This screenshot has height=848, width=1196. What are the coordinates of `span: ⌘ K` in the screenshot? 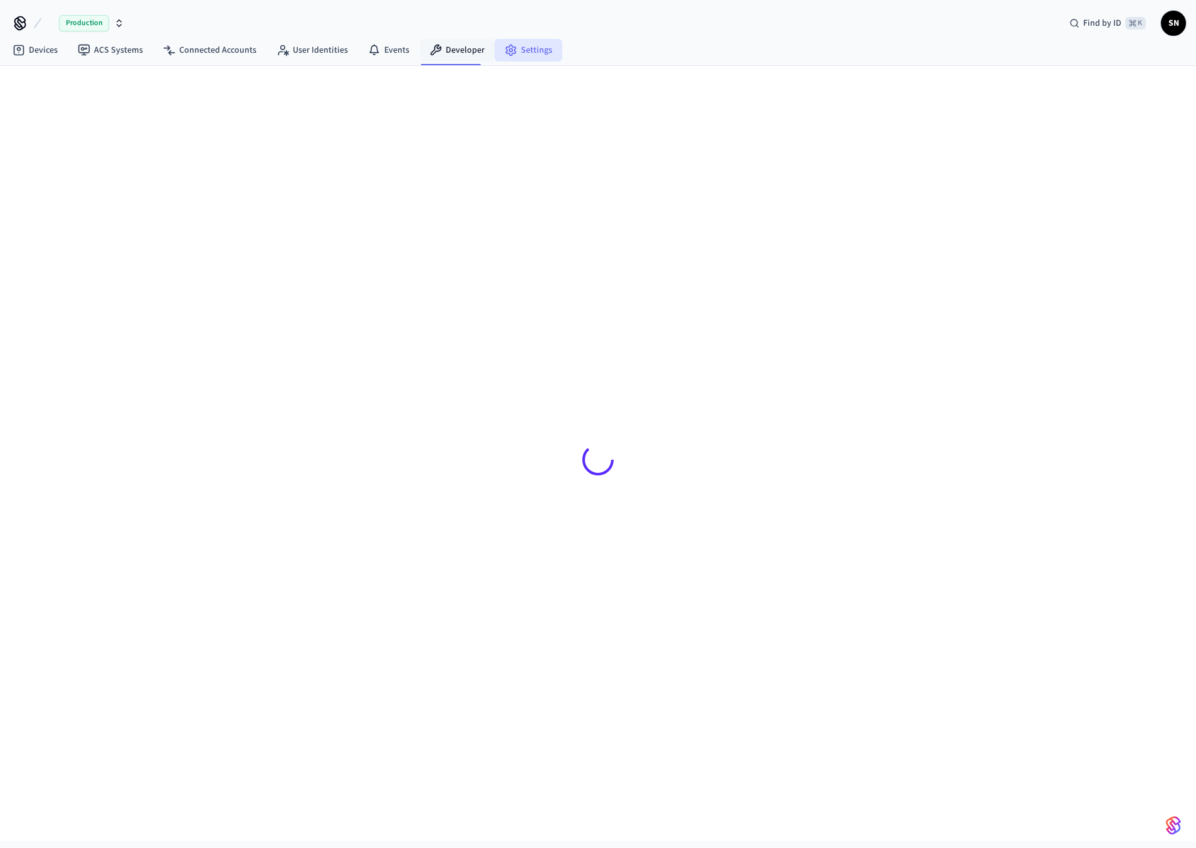 It's located at (1136, 23).